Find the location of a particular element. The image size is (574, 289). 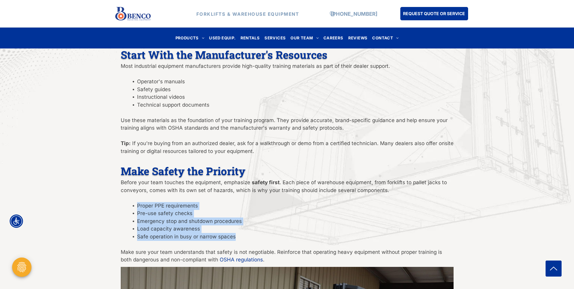

a: OUR TEAM is located at coordinates (304, 38).